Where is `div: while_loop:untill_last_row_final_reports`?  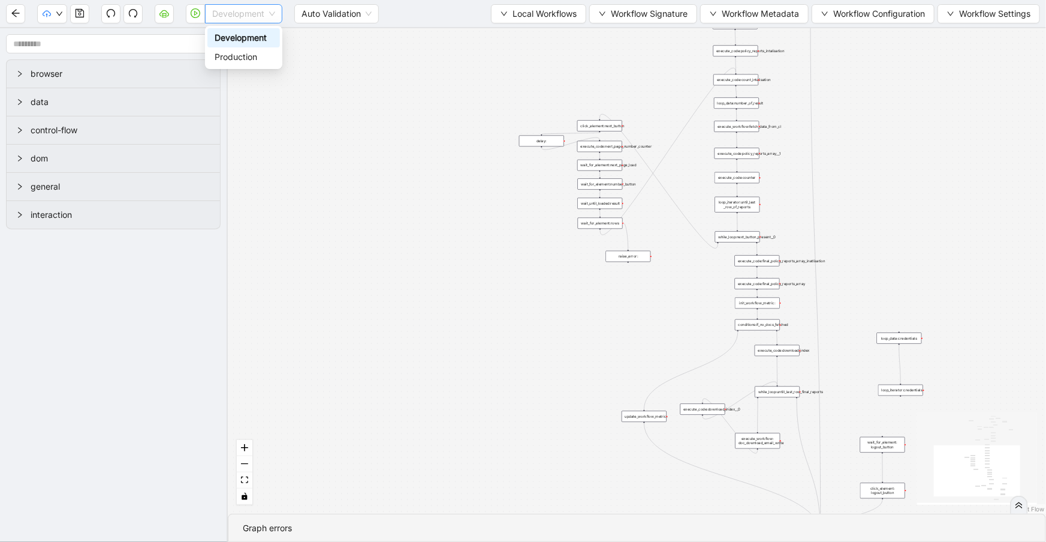 div: while_loop:untill_last_row_final_reports is located at coordinates (777, 392).